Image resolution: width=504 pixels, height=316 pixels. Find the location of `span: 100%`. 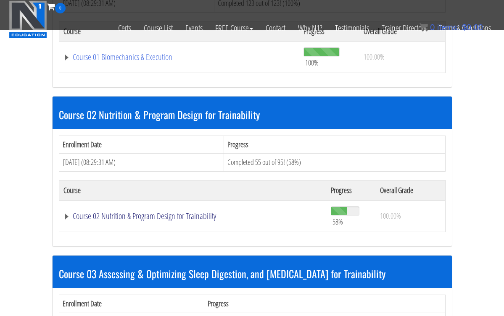

span: 100% is located at coordinates (312, 63).